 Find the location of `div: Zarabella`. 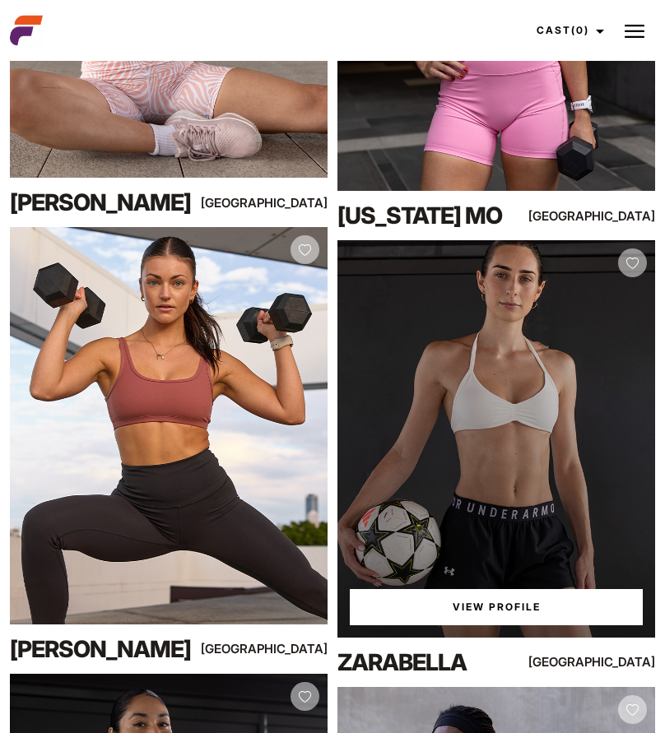

div: Zarabella is located at coordinates (433, 662).